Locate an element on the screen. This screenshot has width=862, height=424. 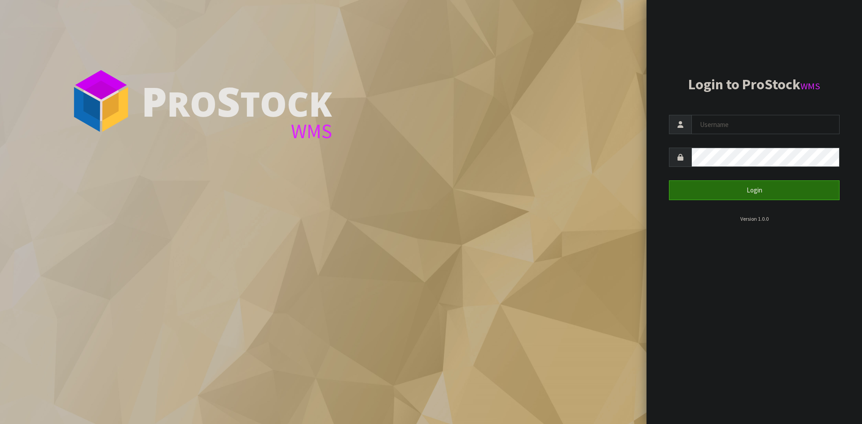
h2: Login to ProStock is located at coordinates (754, 84).